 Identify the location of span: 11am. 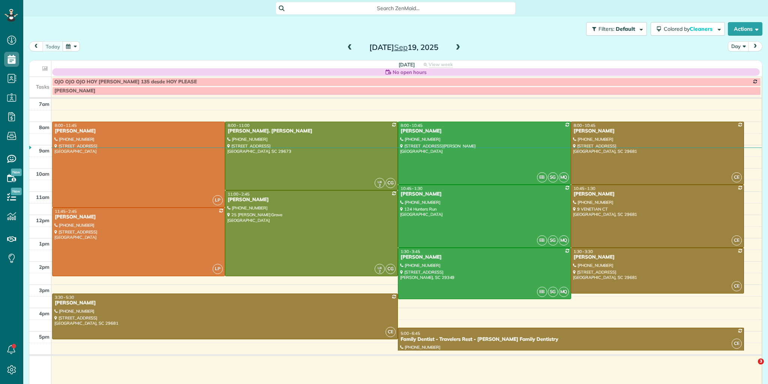
(43, 197).